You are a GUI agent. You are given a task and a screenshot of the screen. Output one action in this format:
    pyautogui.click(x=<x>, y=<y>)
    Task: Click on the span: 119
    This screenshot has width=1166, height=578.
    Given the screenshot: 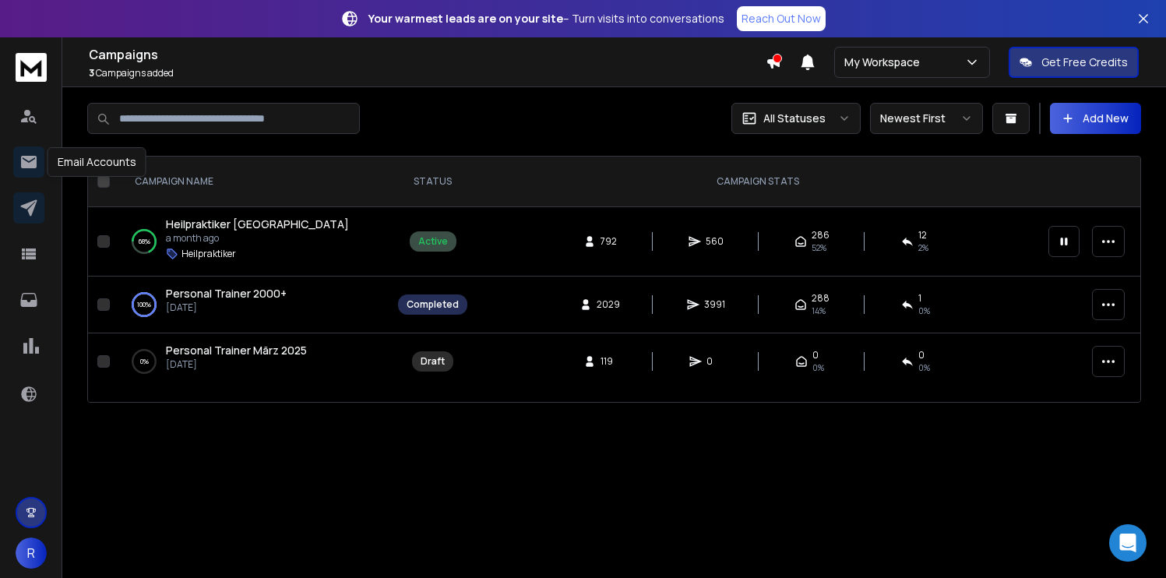 What is the action you would take?
    pyautogui.click(x=608, y=361)
    